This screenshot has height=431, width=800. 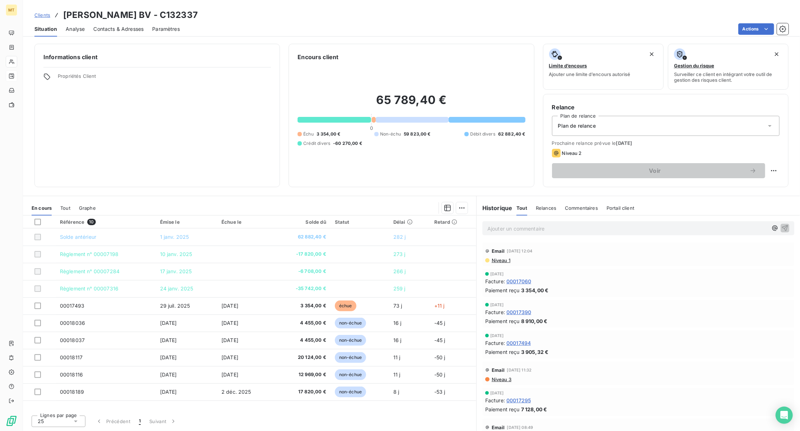 I want to click on span: Échu, so click(x=308, y=134).